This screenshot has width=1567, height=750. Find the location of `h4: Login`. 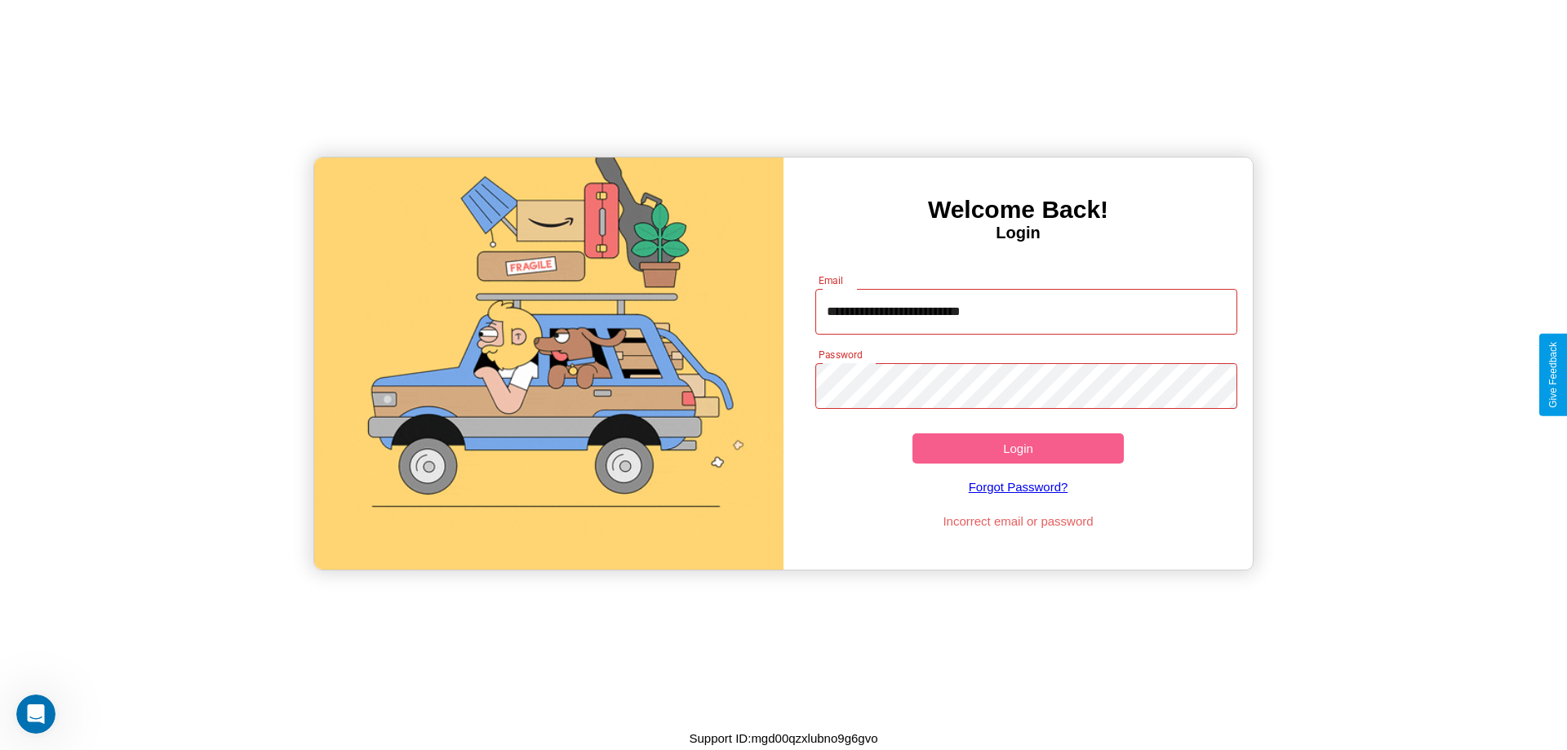

h4: Login is located at coordinates (1018, 233).